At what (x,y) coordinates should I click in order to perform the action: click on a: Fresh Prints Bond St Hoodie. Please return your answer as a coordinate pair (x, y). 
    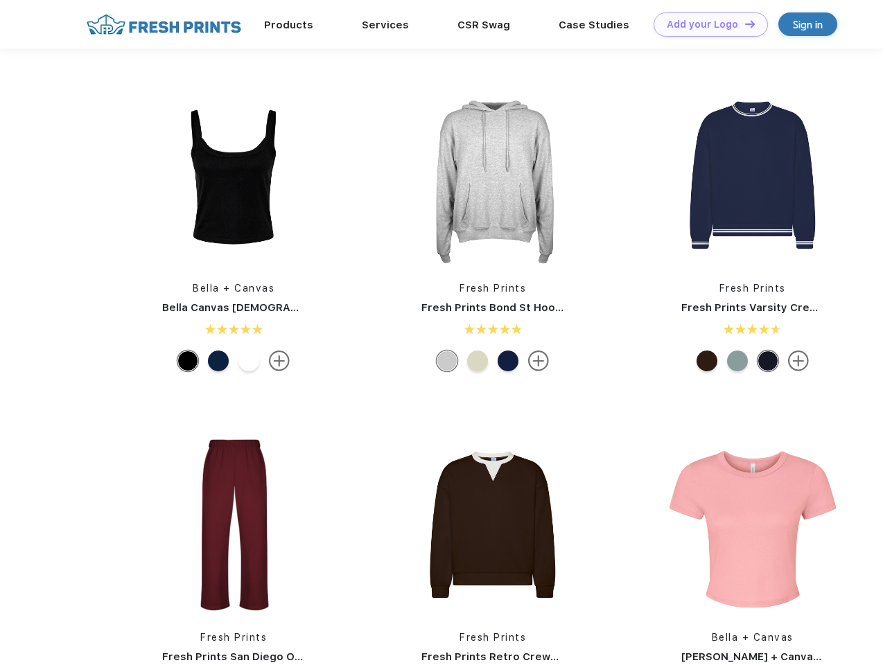
    Looking at the image, I should click on (496, 308).